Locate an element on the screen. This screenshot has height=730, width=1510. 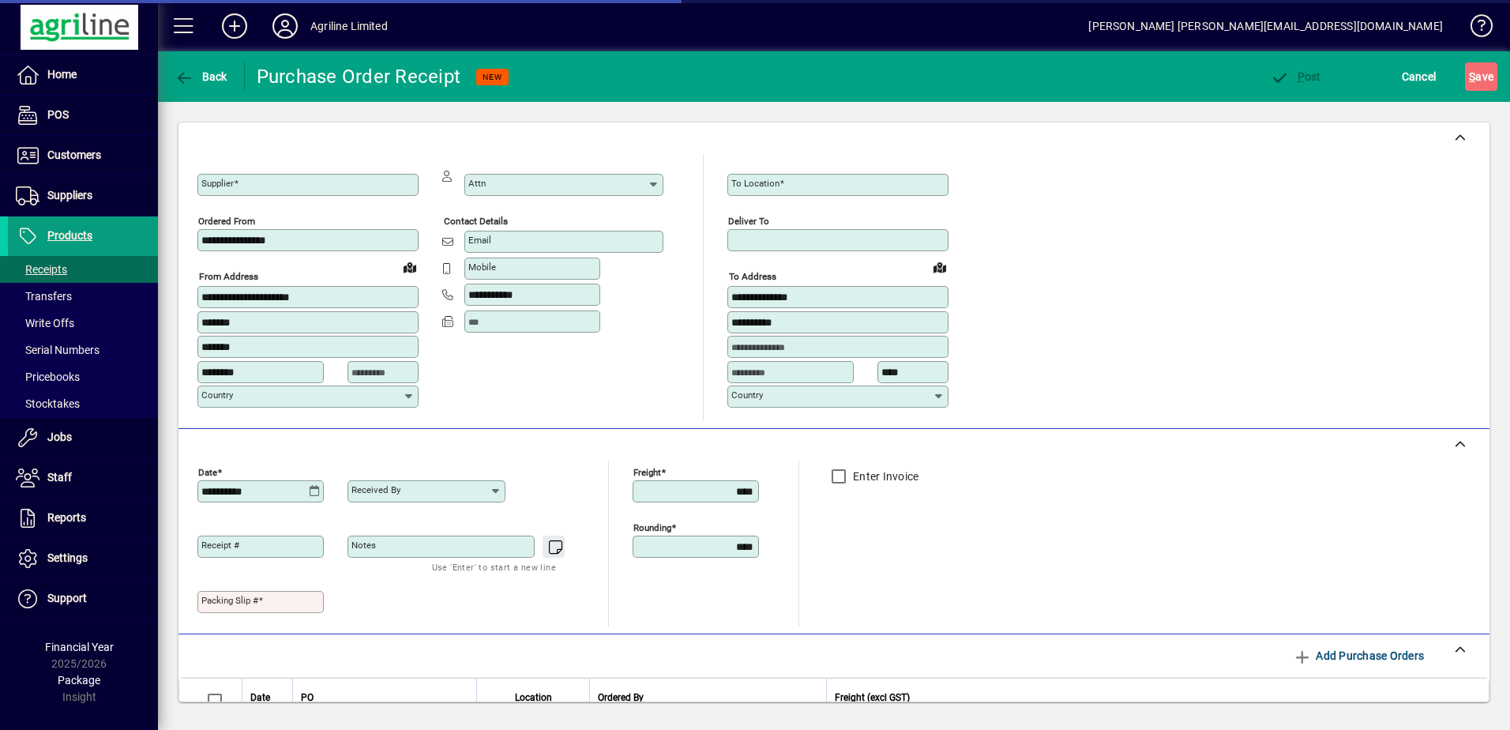
span: Customers is located at coordinates (74, 155).